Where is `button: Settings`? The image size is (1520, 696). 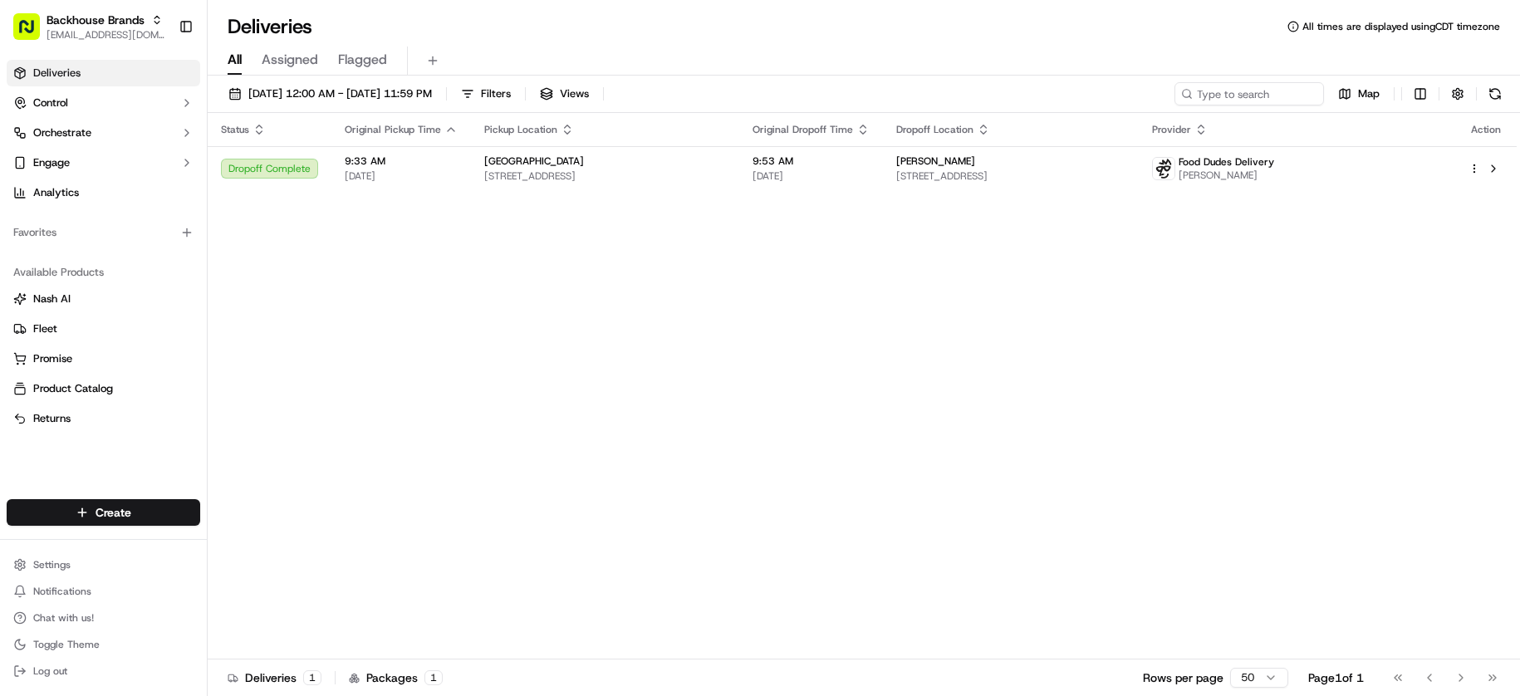 button: Settings is located at coordinates (103, 565).